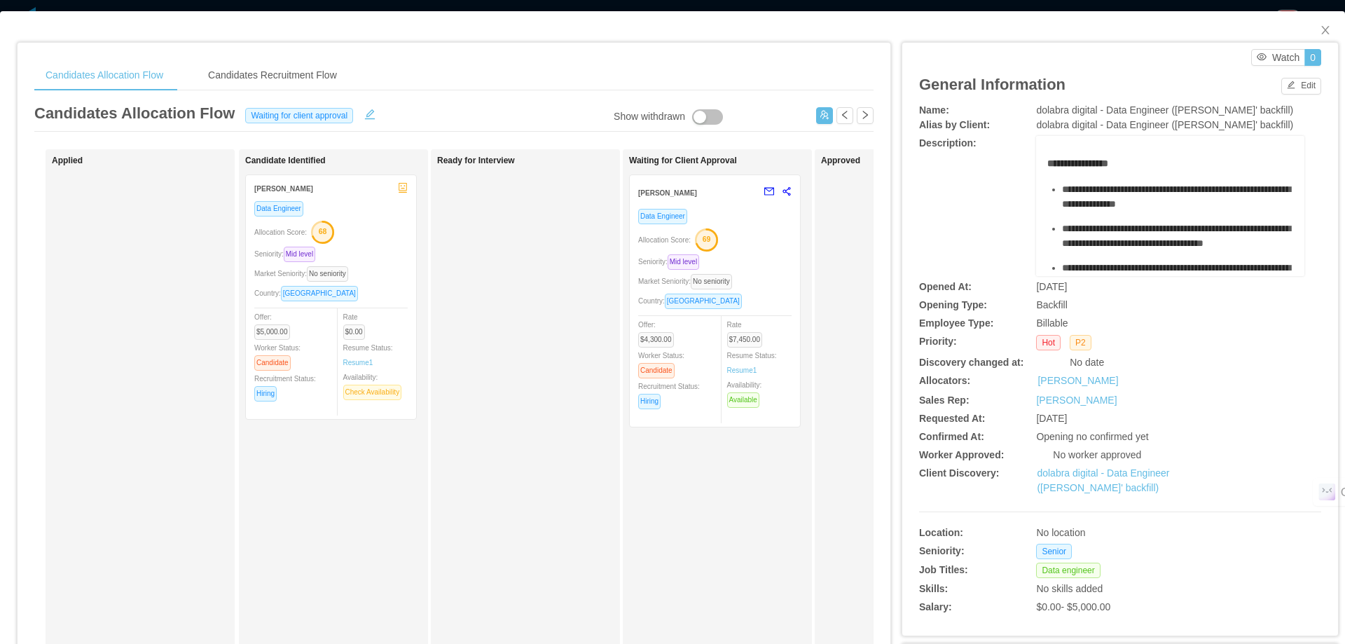 Image resolution: width=1345 pixels, height=644 pixels. I want to click on button: 0, so click(1313, 57).